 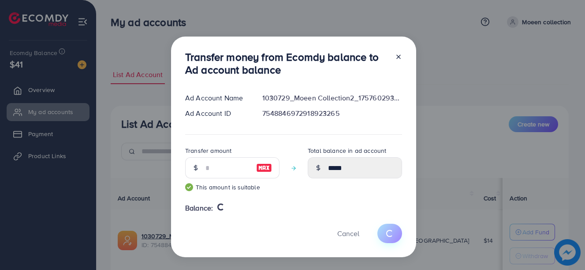 I want to click on img: guide, so click(x=189, y=188).